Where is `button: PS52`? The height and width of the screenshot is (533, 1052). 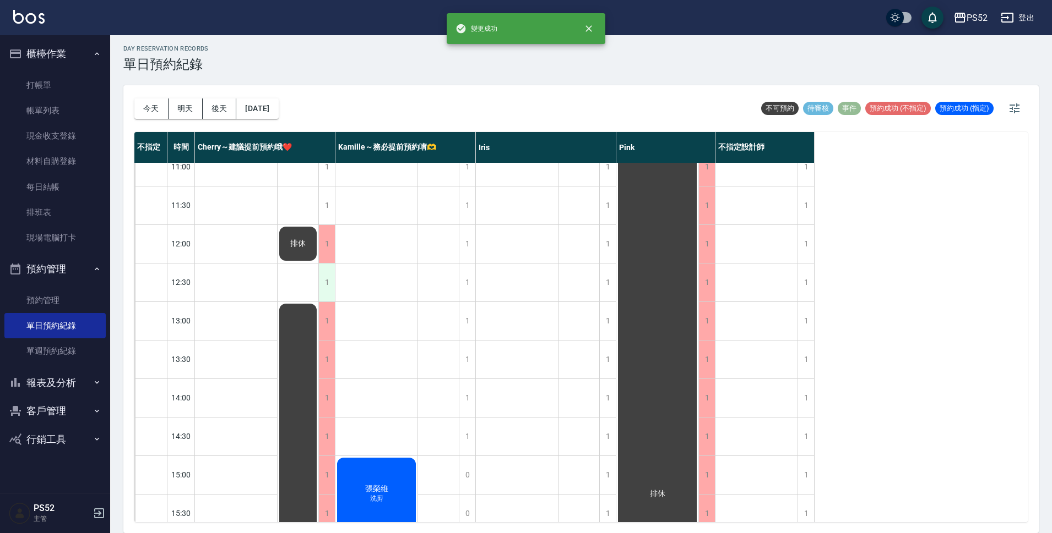
button: PS52 is located at coordinates (970, 18).